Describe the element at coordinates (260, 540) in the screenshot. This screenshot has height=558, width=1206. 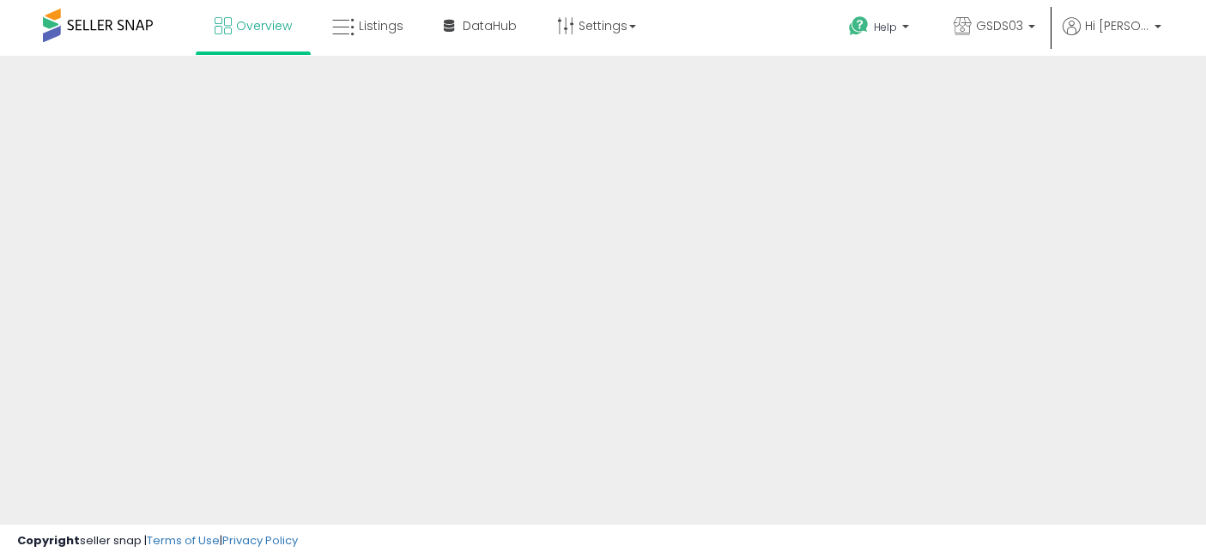
I see `a: Privacy Policy` at that location.